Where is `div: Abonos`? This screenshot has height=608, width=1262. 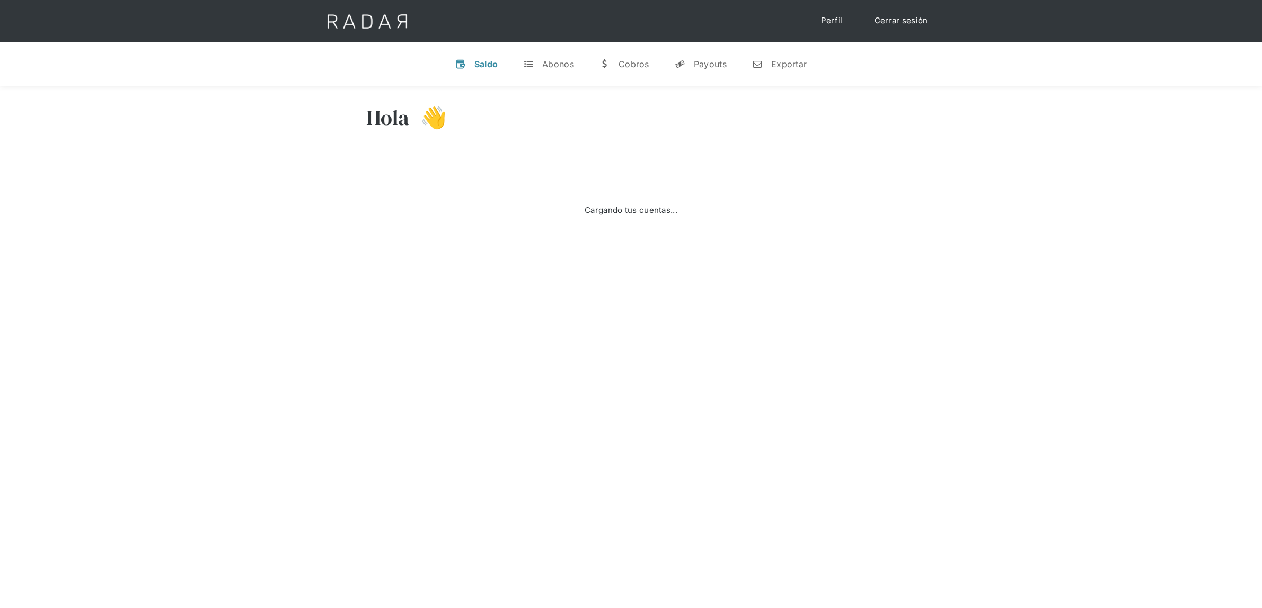
div: Abonos is located at coordinates (558, 64).